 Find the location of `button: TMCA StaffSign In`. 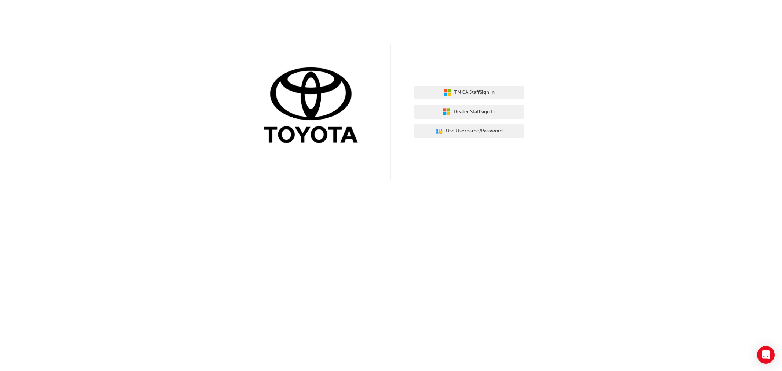

button: TMCA StaffSign In is located at coordinates (469, 93).